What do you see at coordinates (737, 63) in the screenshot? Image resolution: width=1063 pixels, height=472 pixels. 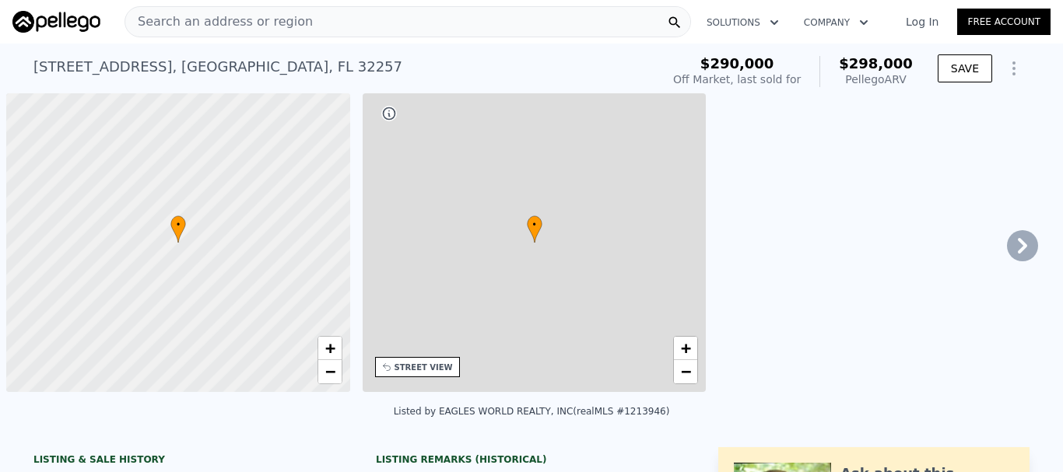 I see `span: $290,000` at bounding box center [737, 63].